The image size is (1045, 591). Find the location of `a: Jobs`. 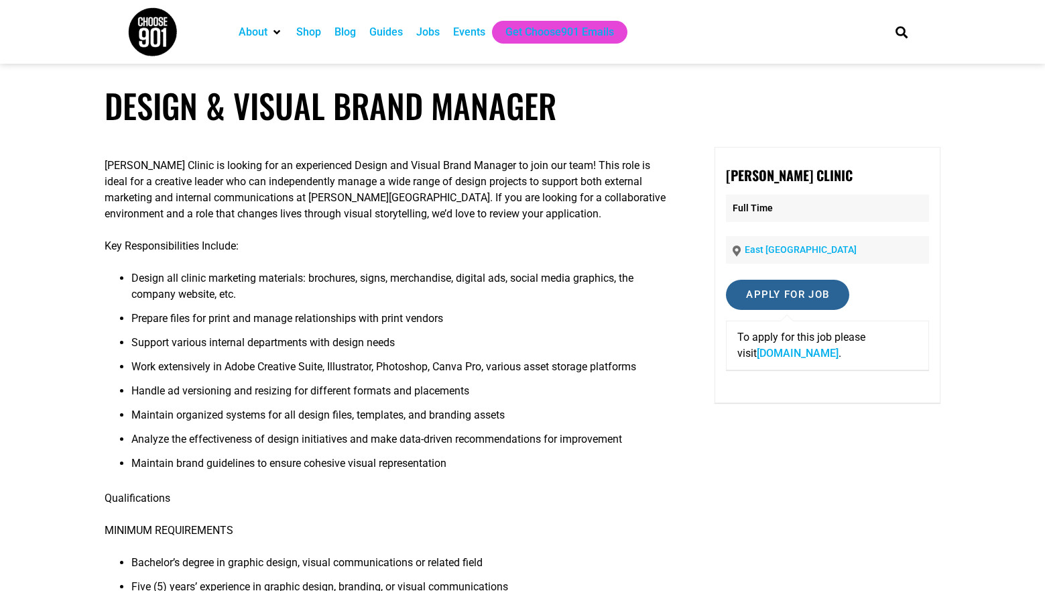

a: Jobs is located at coordinates (428, 32).